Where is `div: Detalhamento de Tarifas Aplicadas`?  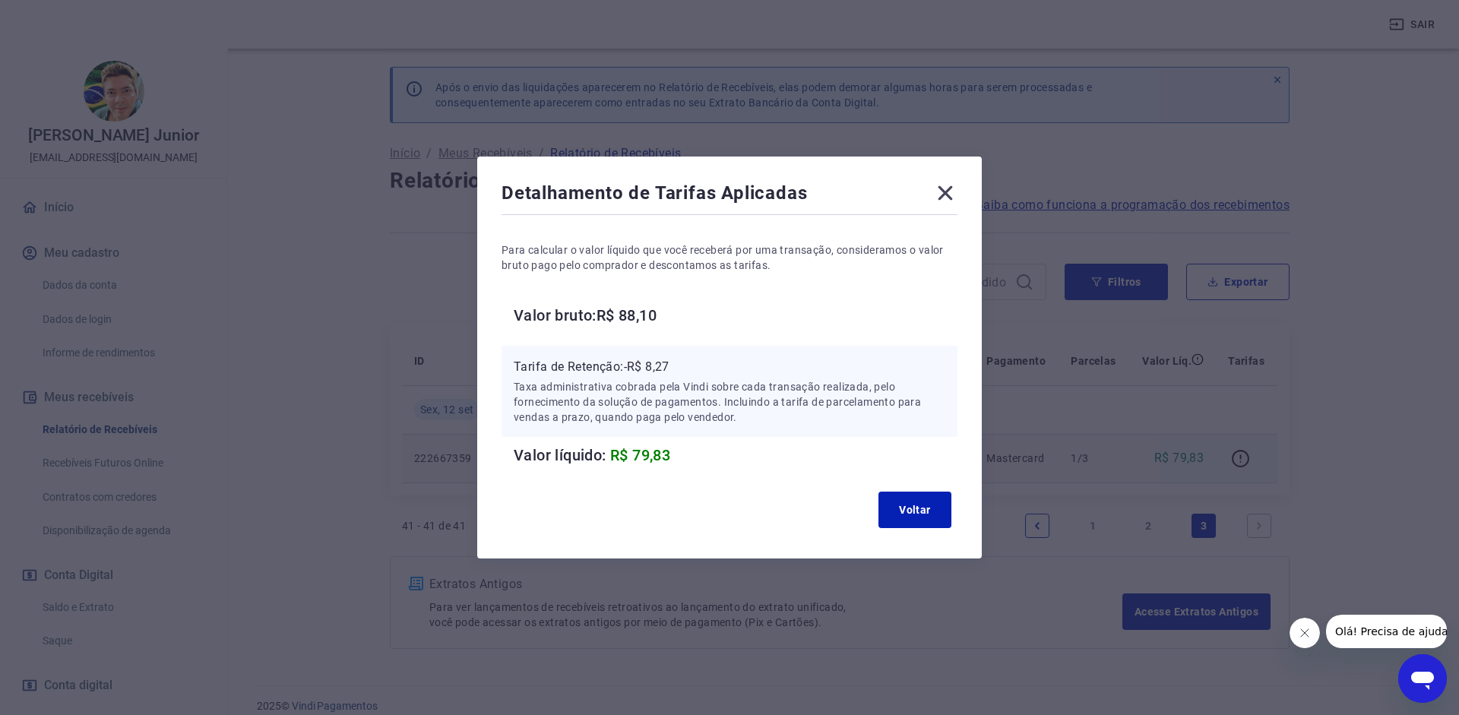
div: Detalhamento de Tarifas Aplicadas is located at coordinates (729, 196).